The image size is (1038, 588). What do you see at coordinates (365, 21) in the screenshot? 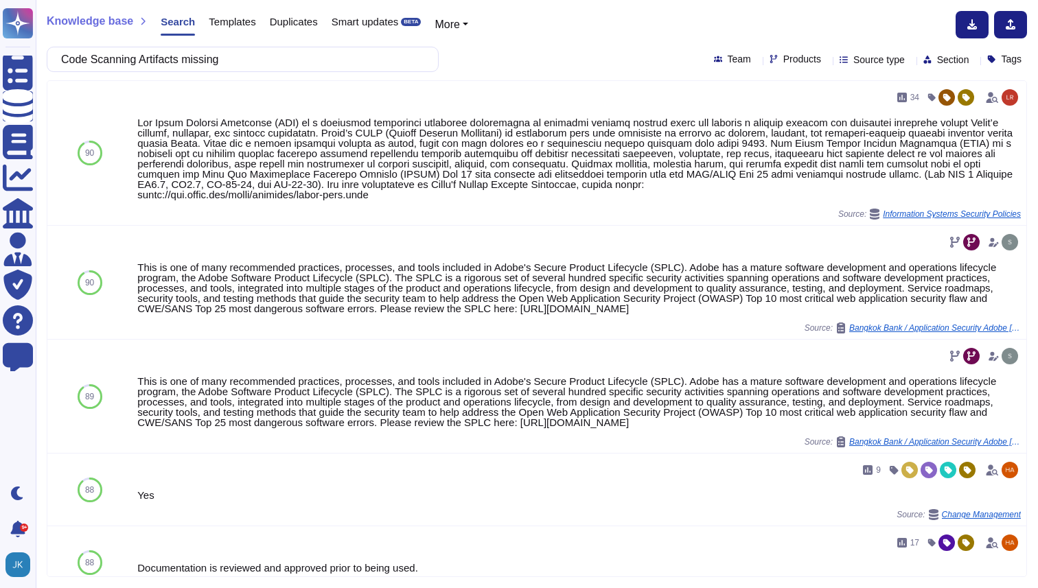
I see `span: Smart updates` at bounding box center [365, 21].